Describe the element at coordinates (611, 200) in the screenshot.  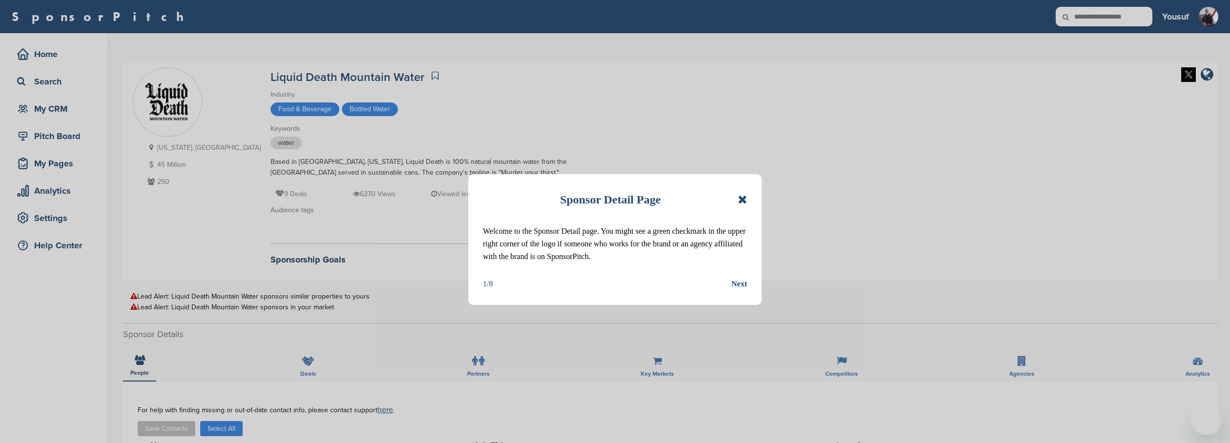
I see `h1: Sponsor Detail Page` at that location.